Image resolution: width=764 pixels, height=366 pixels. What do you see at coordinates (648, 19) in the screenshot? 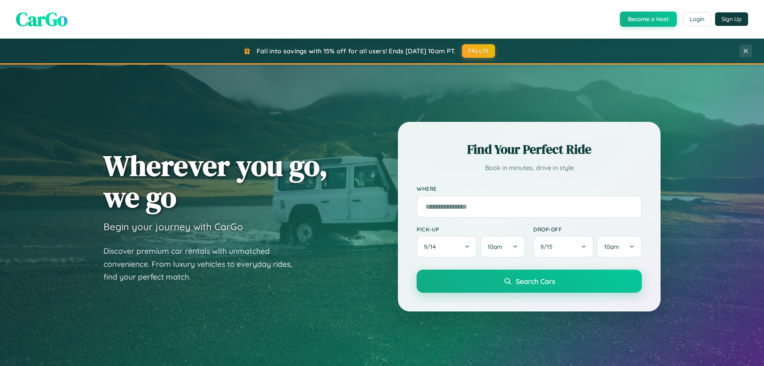
I see `button: Become a Host` at bounding box center [648, 19].